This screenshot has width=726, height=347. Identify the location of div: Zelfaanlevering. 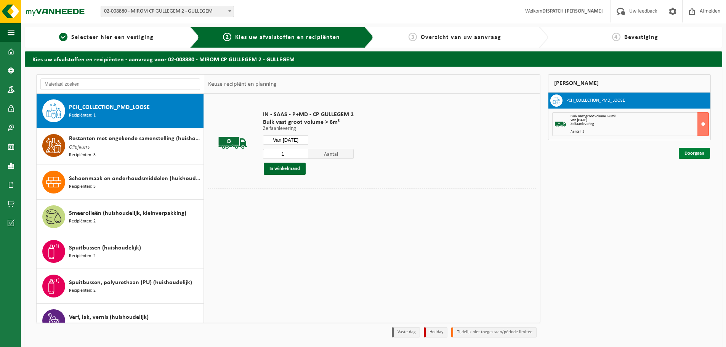
(639, 124).